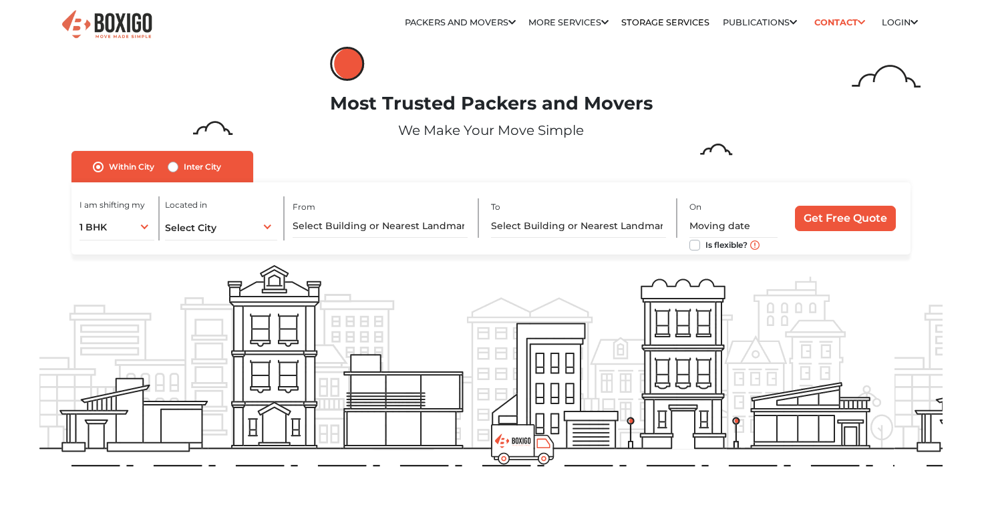 This screenshot has width=982, height=517. I want to click on a: More services, so click(569, 22).